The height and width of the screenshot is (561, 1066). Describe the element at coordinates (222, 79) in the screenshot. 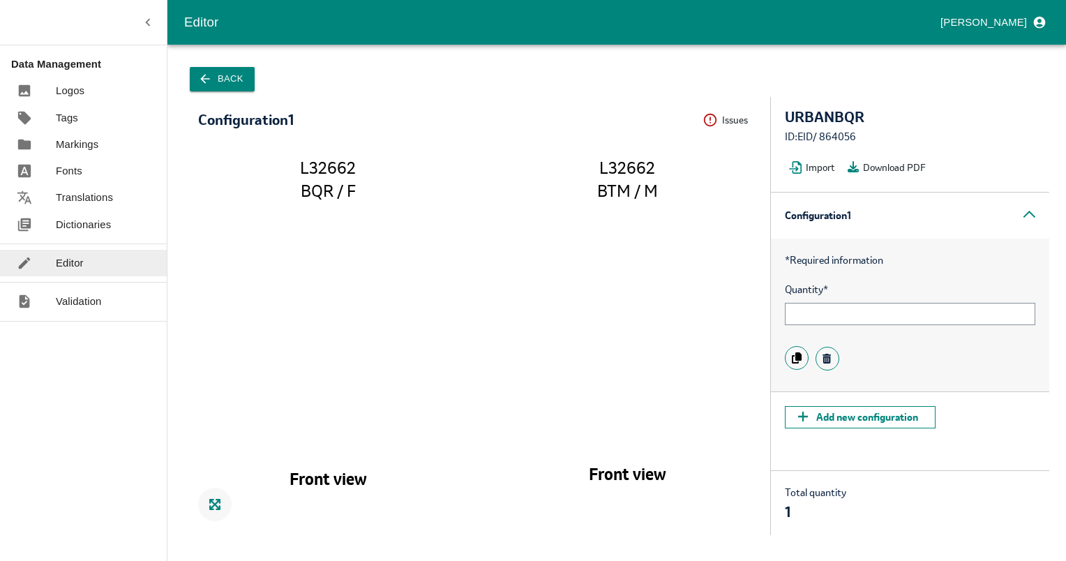

I see `button: Back` at that location.